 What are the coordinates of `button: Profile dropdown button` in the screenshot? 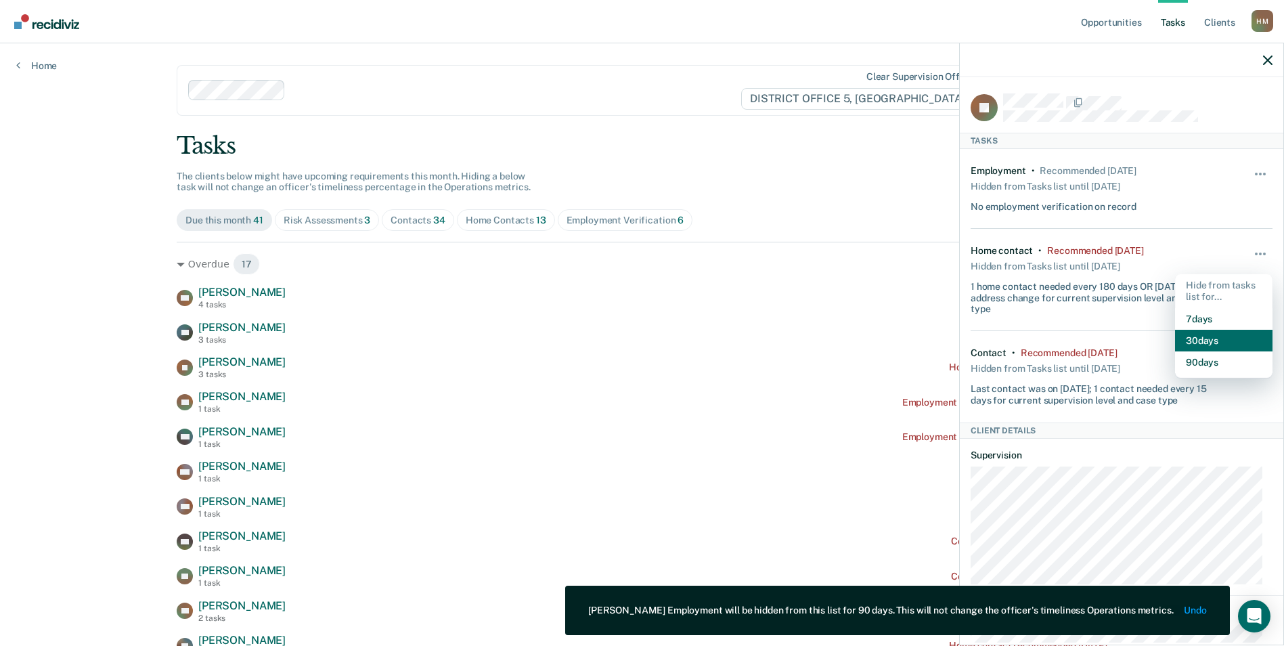 It's located at (1263, 21).